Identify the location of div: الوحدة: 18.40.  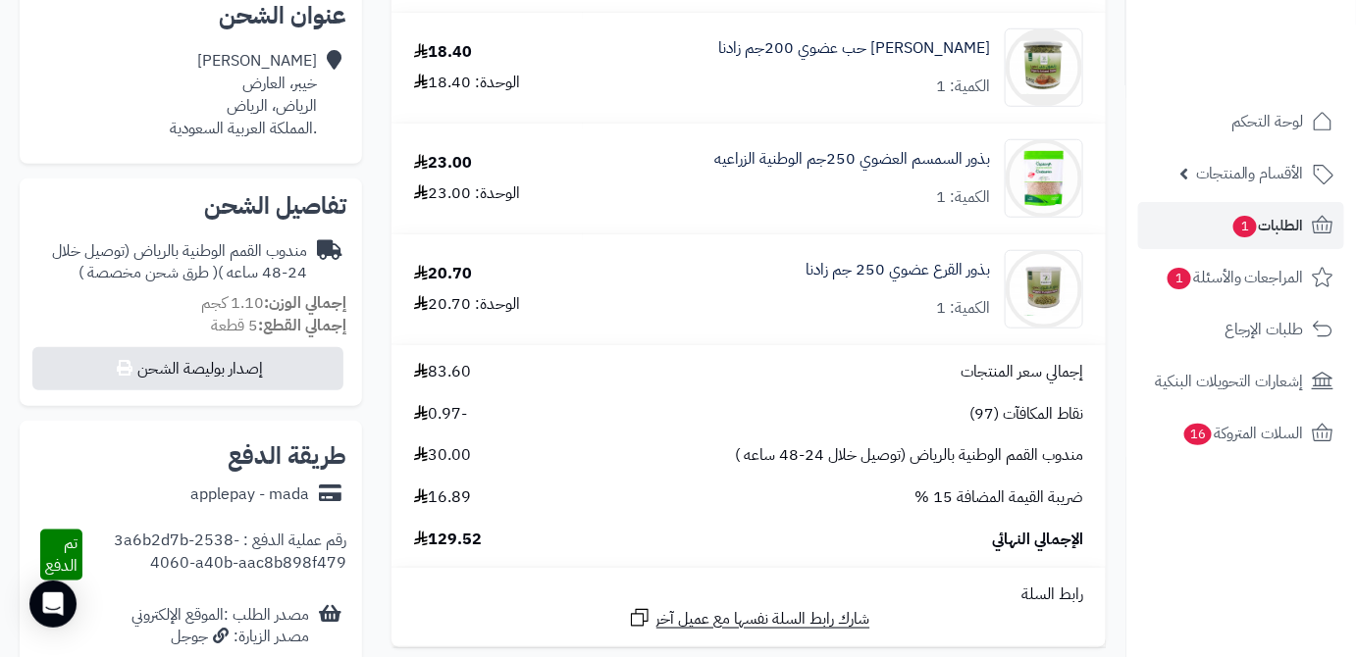
(467, 82).